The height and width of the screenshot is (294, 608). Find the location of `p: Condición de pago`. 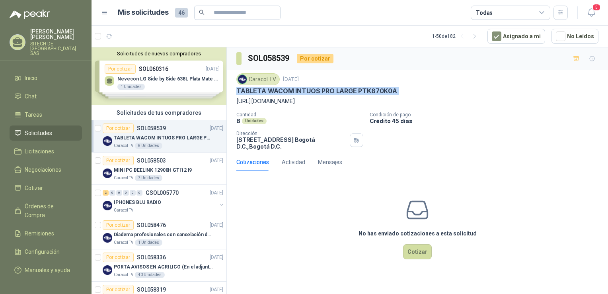

p: Condición de pago is located at coordinates (488, 115).